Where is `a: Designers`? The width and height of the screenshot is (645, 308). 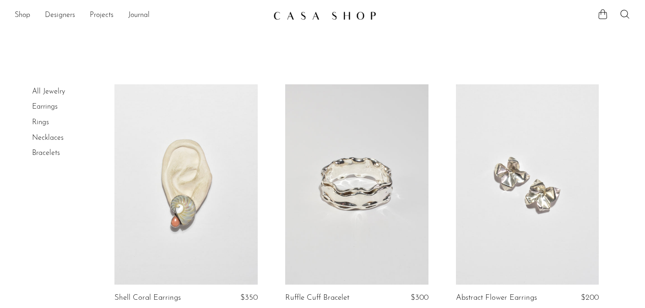 a: Designers is located at coordinates (60, 16).